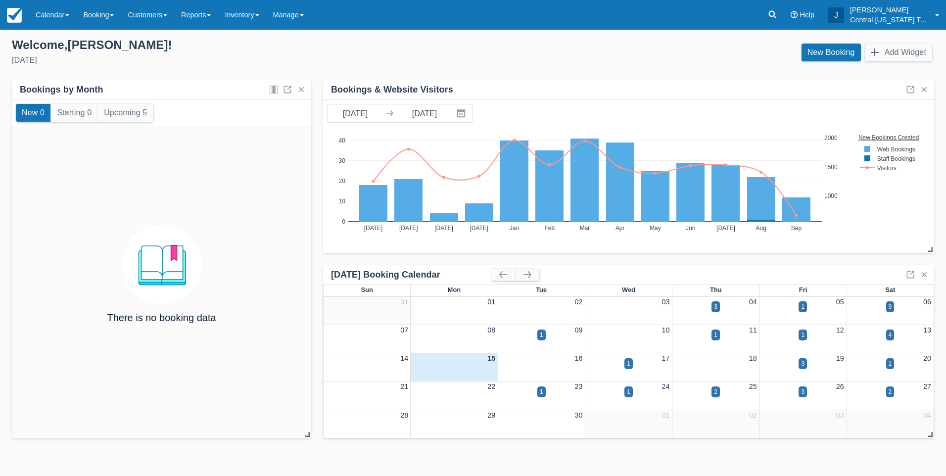  What do you see at coordinates (578, 330) in the screenshot?
I see `a: 09` at bounding box center [578, 330].